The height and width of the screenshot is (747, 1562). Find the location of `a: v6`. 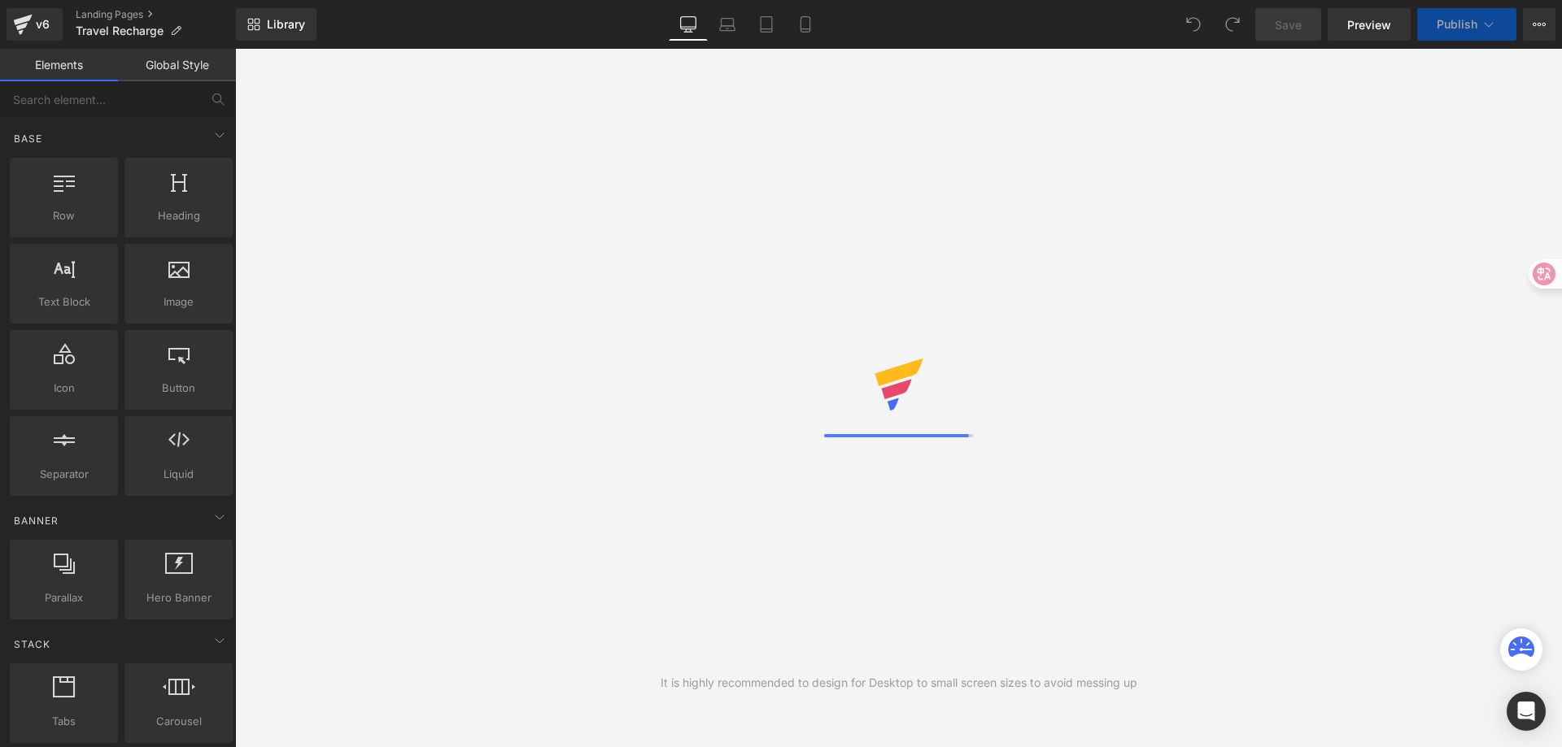

a: v6 is located at coordinates (34, 24).